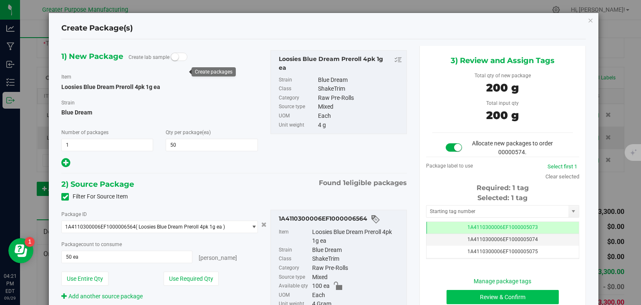  I want to click on span: 1) New Package, so click(92, 56).